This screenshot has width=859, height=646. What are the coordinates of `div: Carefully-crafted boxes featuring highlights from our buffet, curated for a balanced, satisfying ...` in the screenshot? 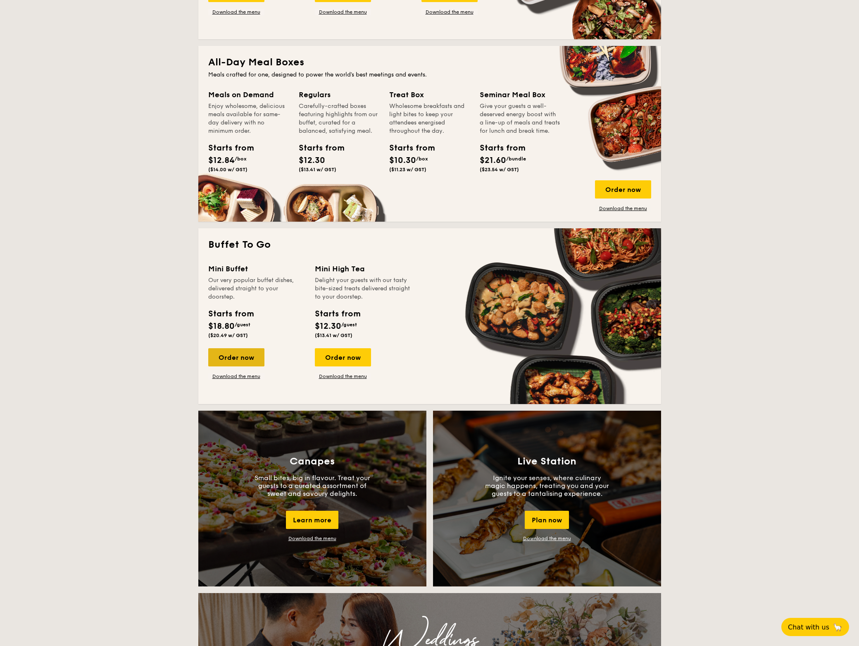 It's located at (339, 119).